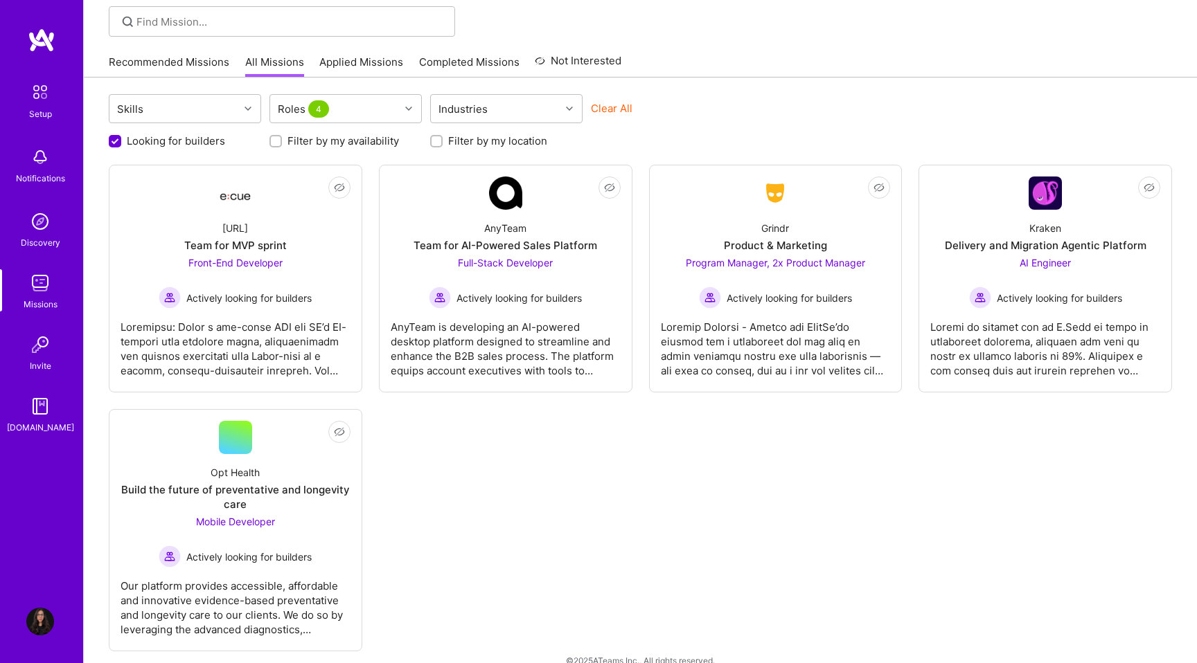  What do you see at coordinates (40, 283) in the screenshot?
I see `img: teamwork` at bounding box center [40, 283].